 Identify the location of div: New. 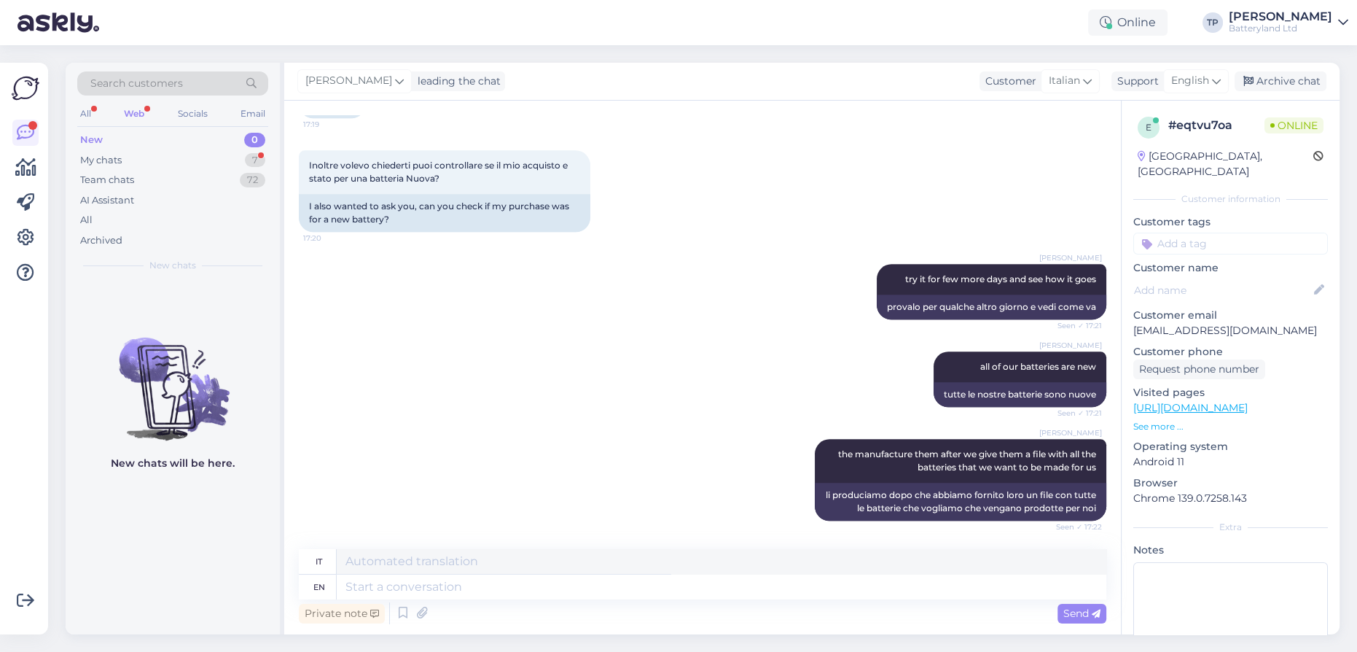
(91, 140).